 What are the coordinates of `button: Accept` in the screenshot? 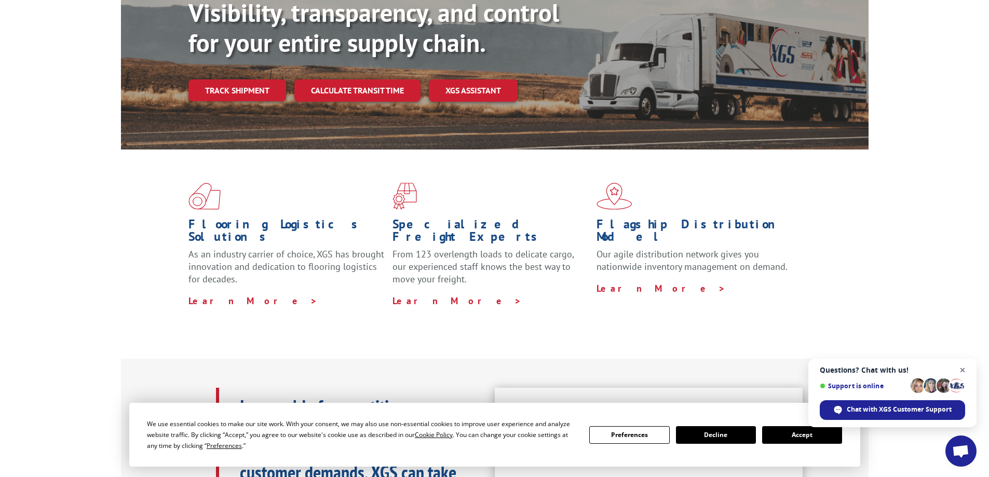 It's located at (802, 435).